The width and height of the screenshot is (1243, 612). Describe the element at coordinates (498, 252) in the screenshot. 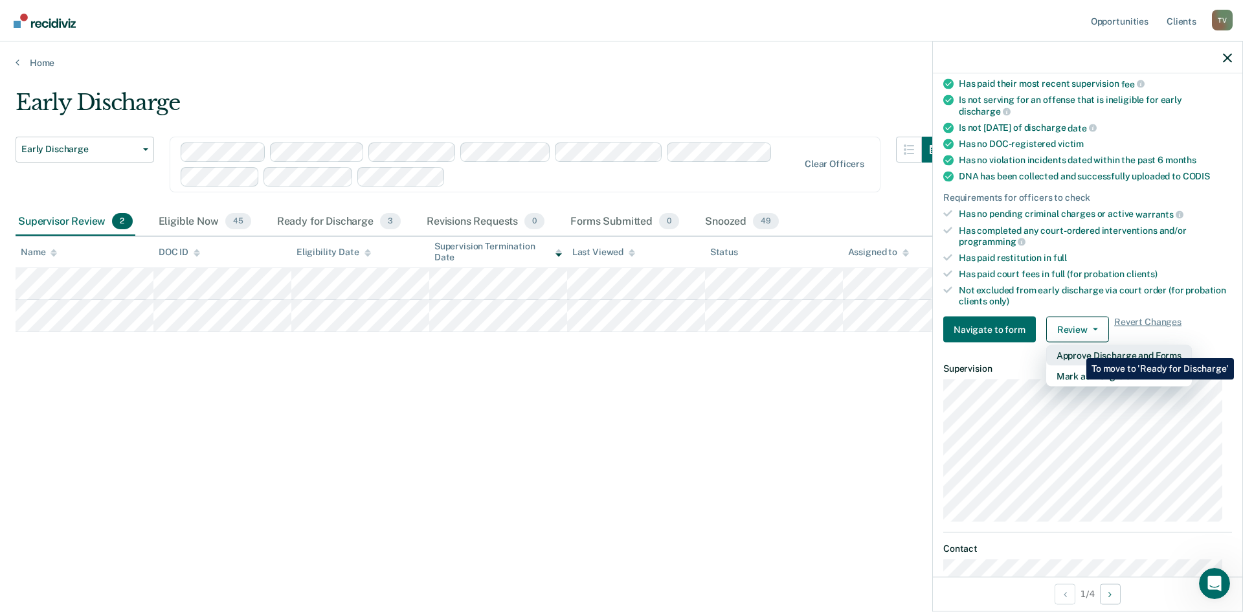

I see `div: Supervision Termination Date` at that location.